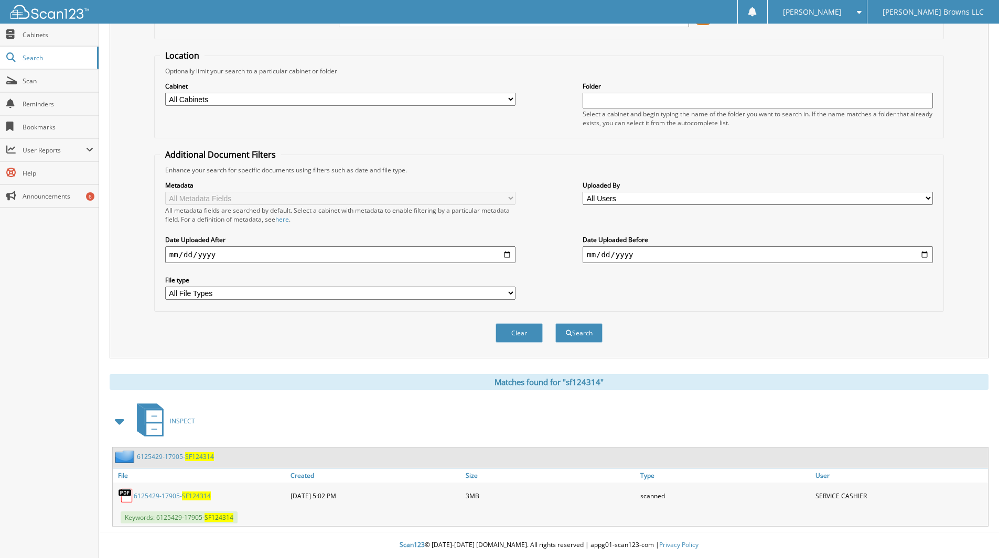  I want to click on span: Search, so click(57, 58).